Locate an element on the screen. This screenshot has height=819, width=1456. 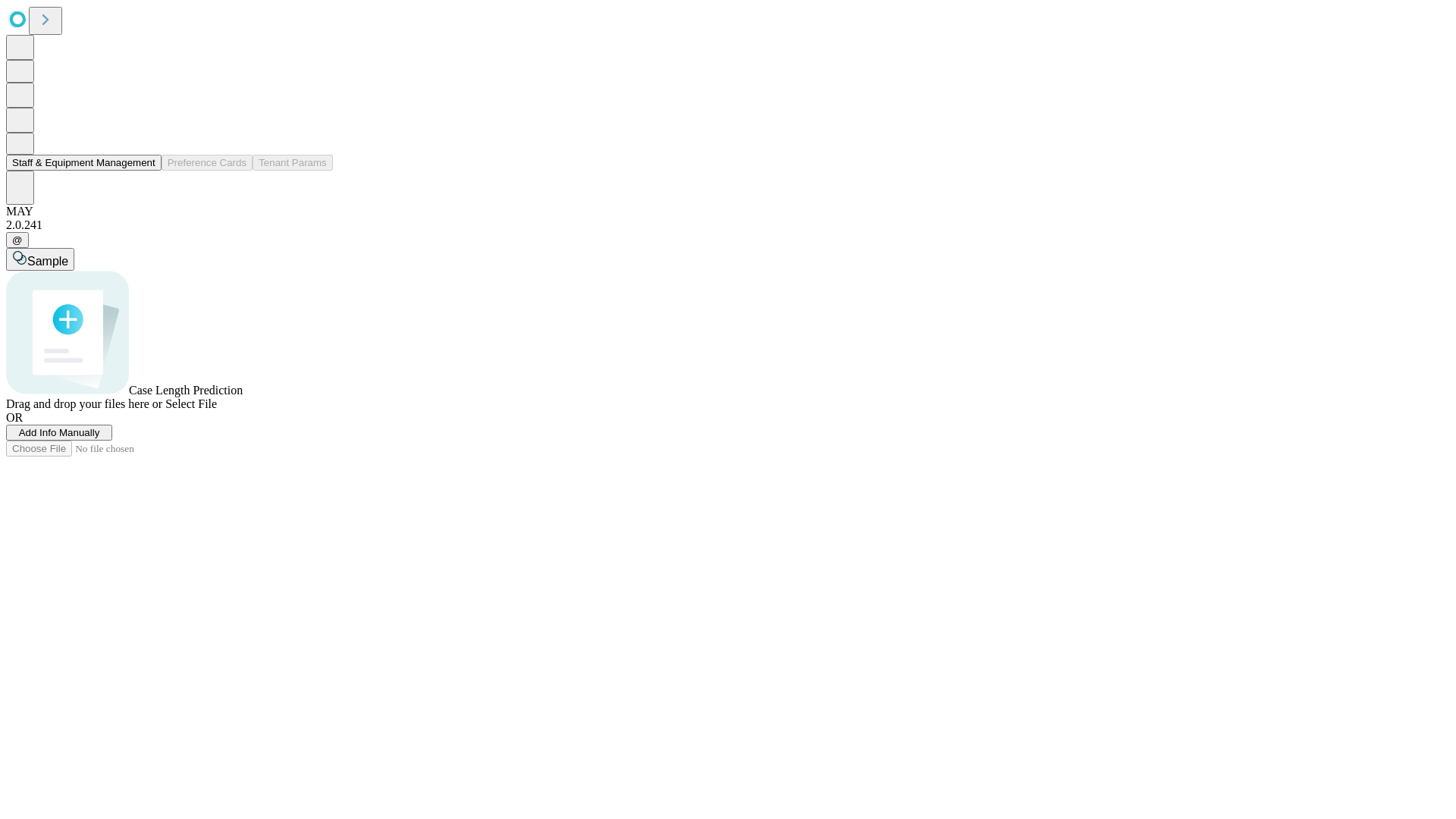
button: Preference Cards is located at coordinates (207, 162).